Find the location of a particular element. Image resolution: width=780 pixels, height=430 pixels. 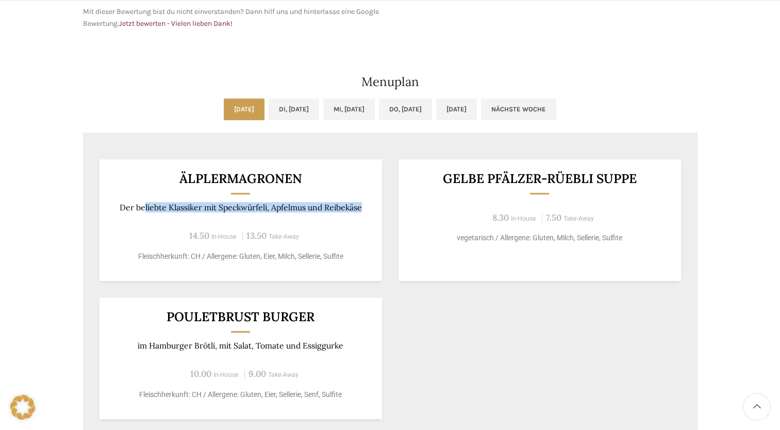

a: Jetzt bewerten - Vielen lieben Dank! is located at coordinates (176, 23).